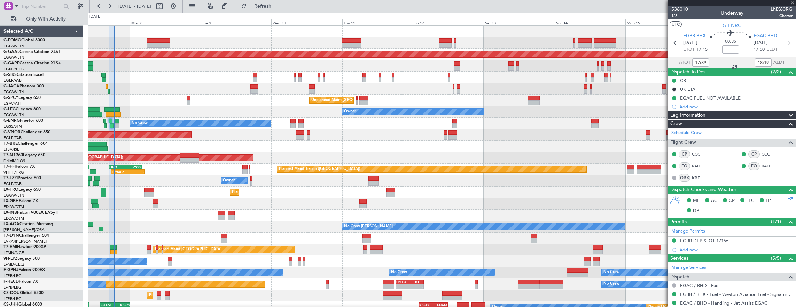 This screenshot has height=307, width=796. I want to click on a: RAH, so click(699, 166).